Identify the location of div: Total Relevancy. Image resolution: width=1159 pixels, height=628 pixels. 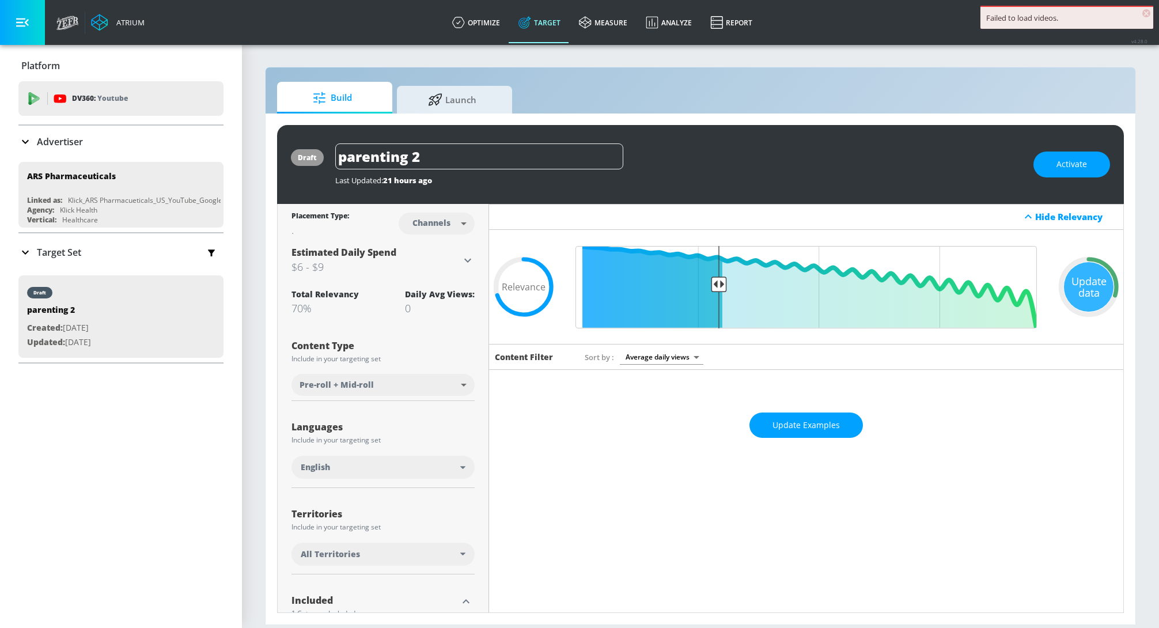
(325, 294).